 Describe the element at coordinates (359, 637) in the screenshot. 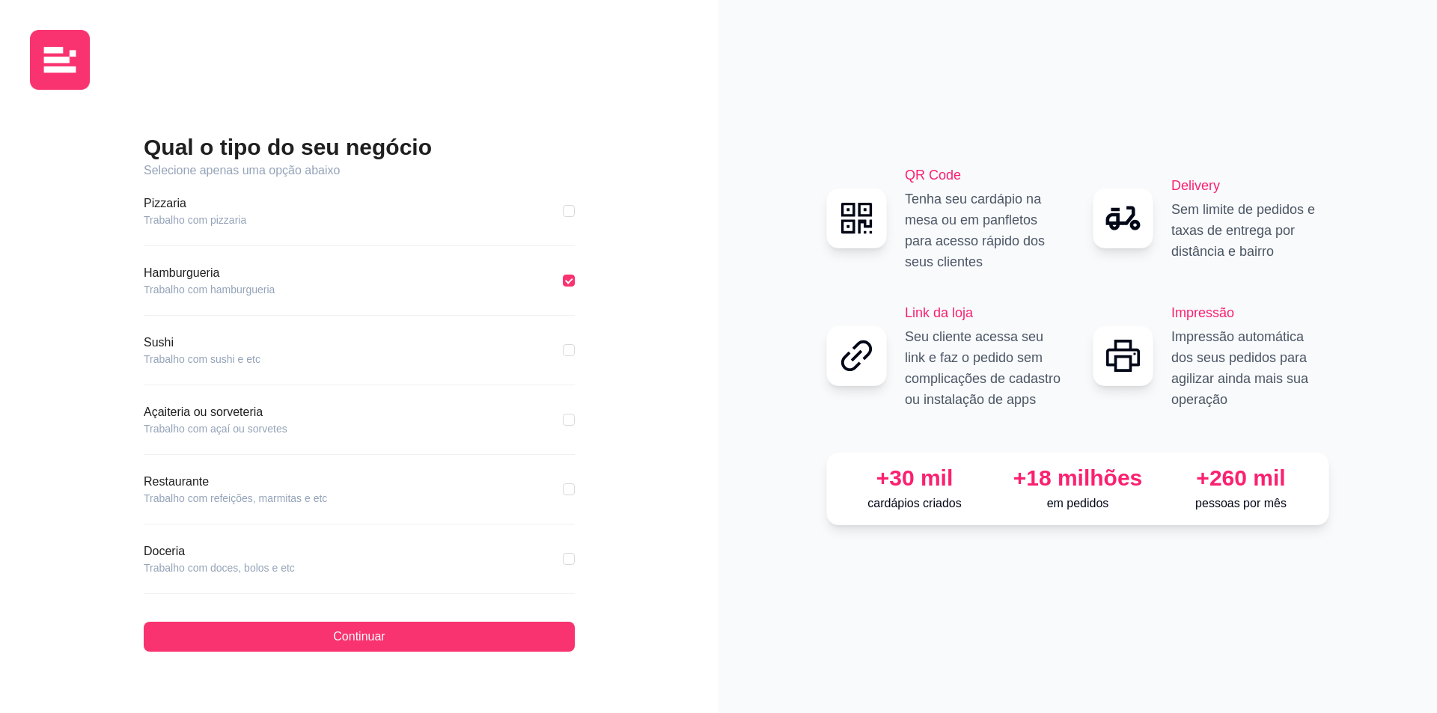

I see `button: Continuar` at that location.